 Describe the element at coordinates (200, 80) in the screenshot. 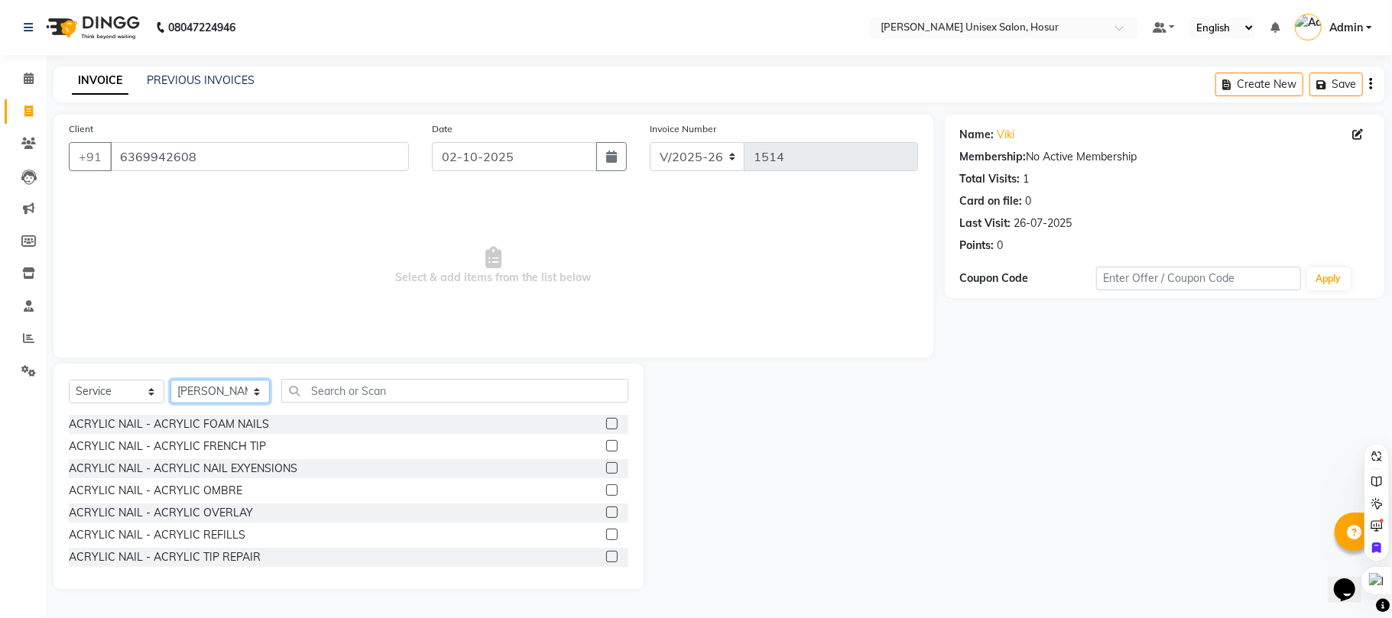

I see `a: PREVIOUS INVOICES` at that location.